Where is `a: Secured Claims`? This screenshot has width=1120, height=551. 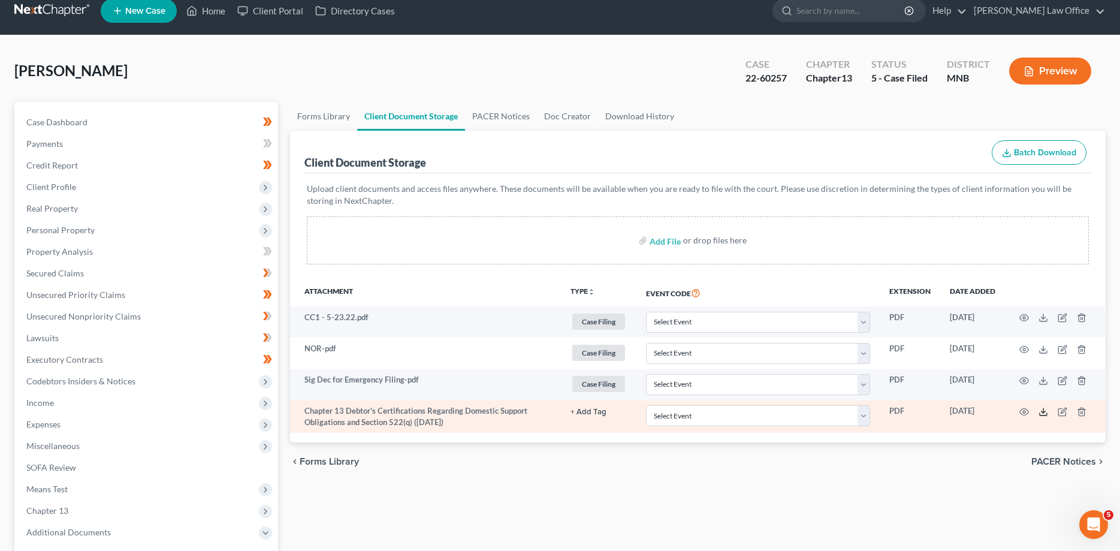 a: Secured Claims is located at coordinates (147, 273).